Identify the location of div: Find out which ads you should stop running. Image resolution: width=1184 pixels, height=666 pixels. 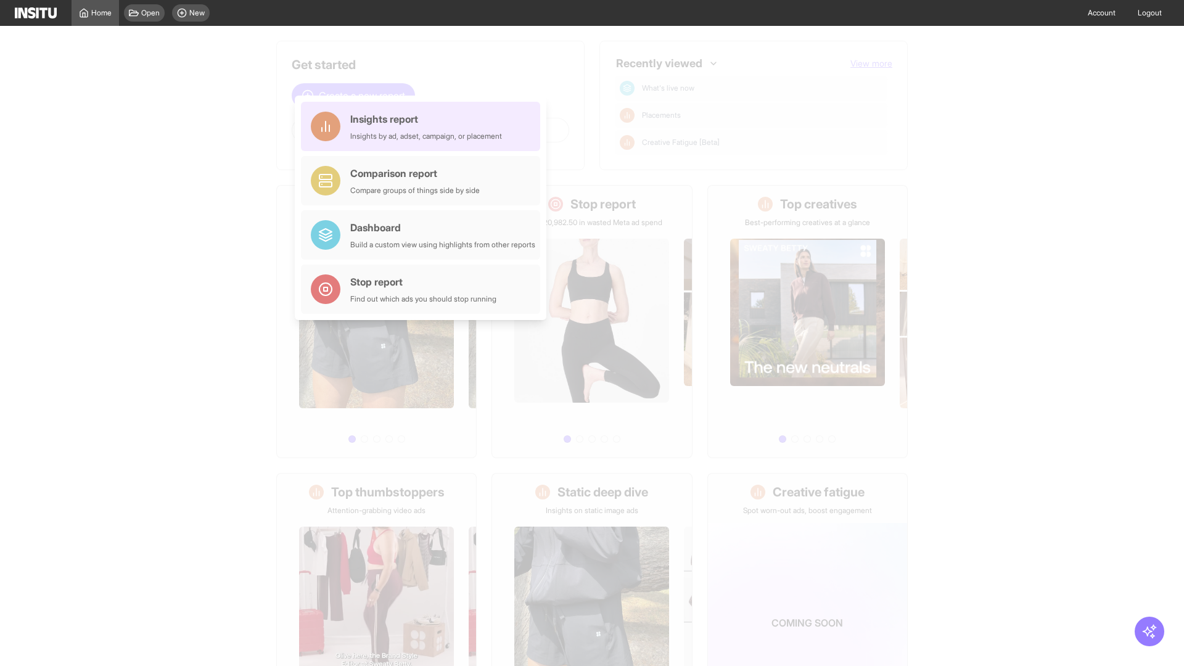
(423, 299).